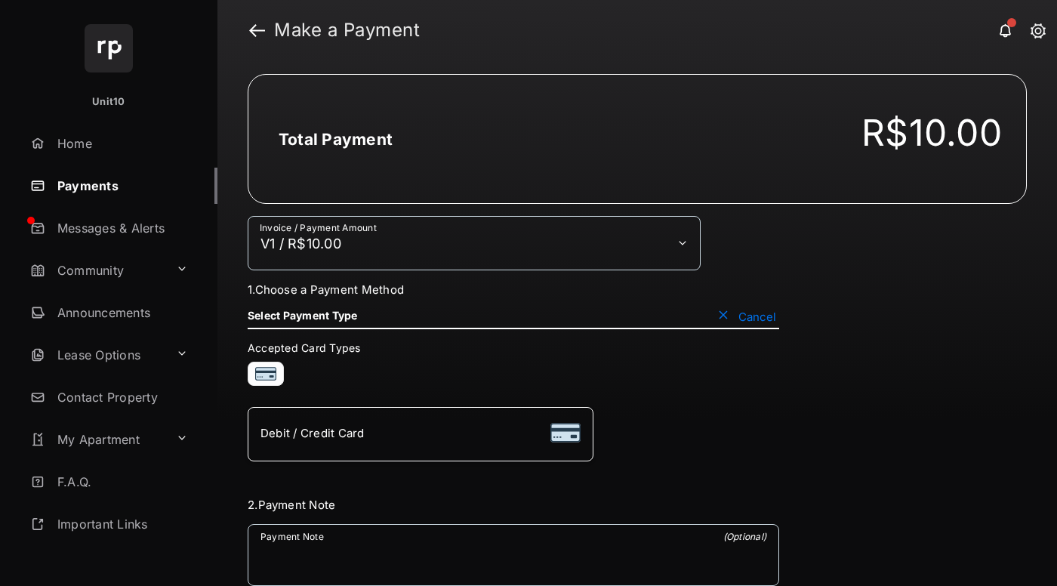 This screenshot has height=586, width=1057. What do you see at coordinates (97, 270) in the screenshot?
I see `a: Community` at bounding box center [97, 270].